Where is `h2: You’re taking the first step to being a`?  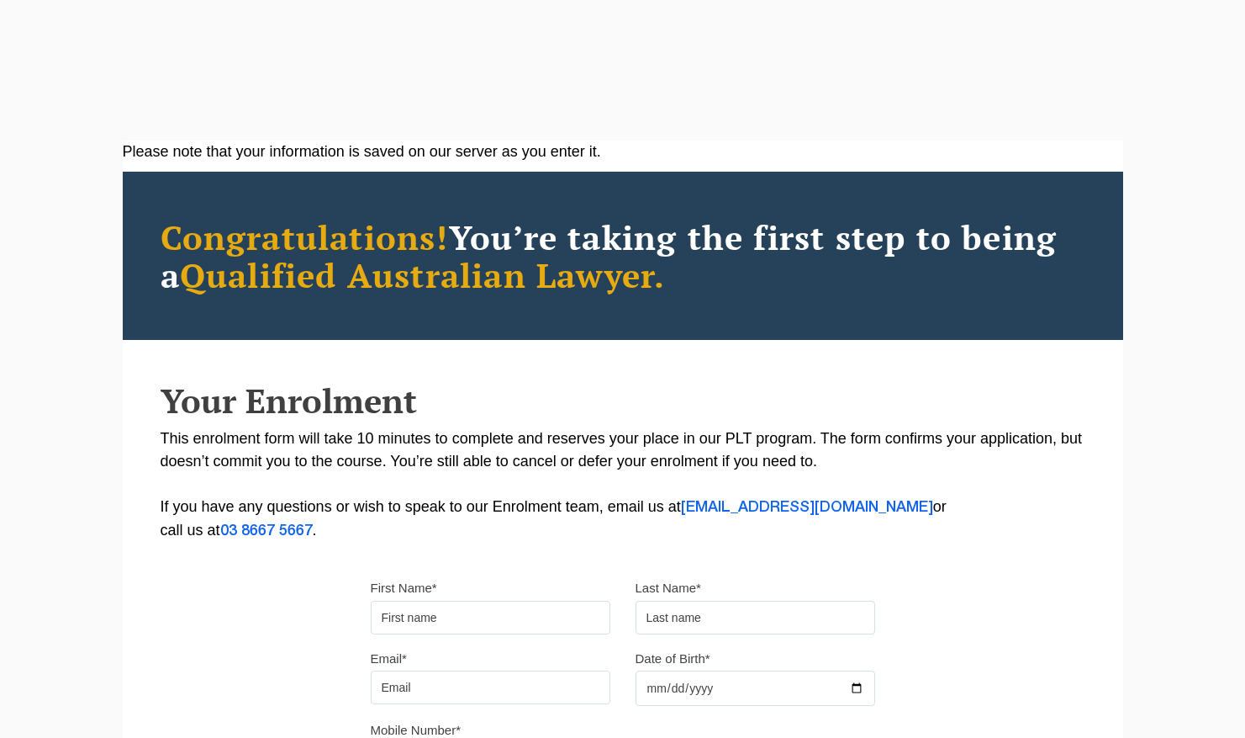
h2: You’re taking the first step to being a is located at coordinates (623, 256).